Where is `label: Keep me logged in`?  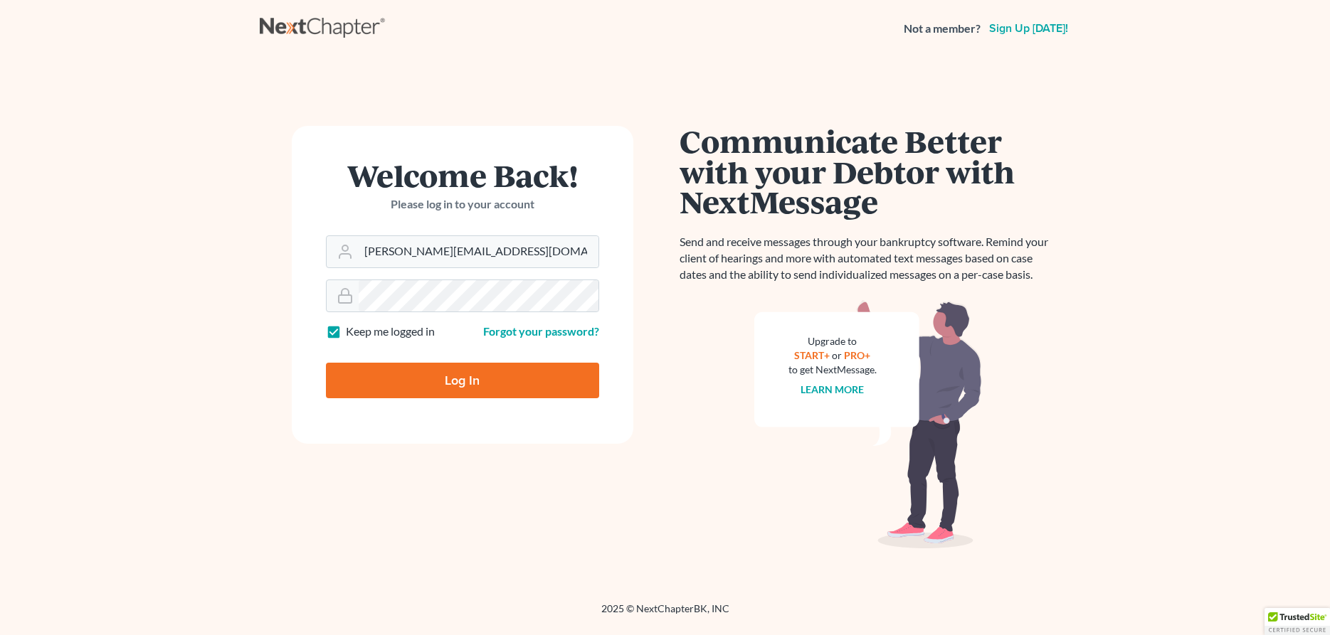 label: Keep me logged in is located at coordinates (390, 332).